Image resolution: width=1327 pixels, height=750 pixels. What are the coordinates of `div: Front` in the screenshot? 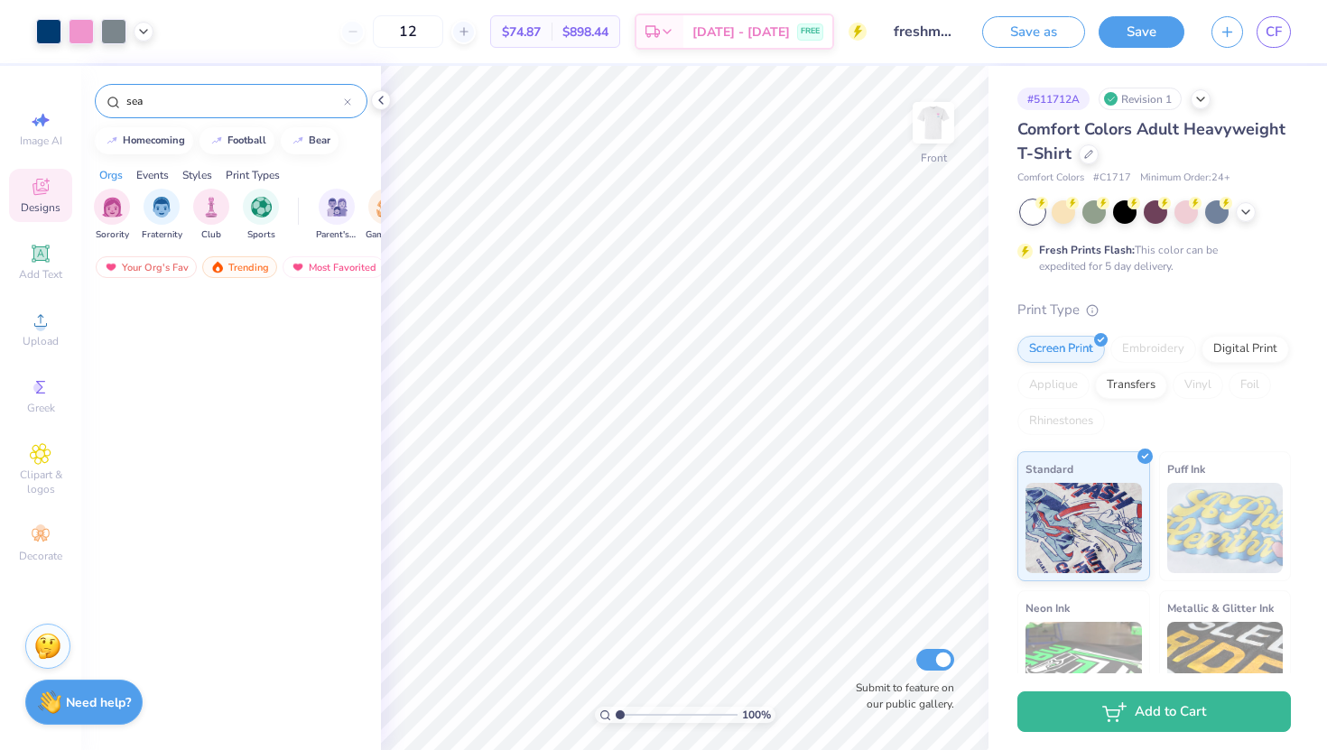 It's located at (934, 158).